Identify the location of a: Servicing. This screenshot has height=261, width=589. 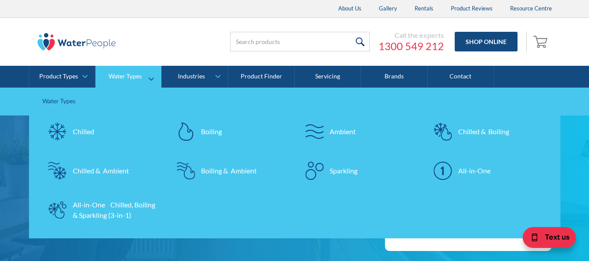
(328, 77).